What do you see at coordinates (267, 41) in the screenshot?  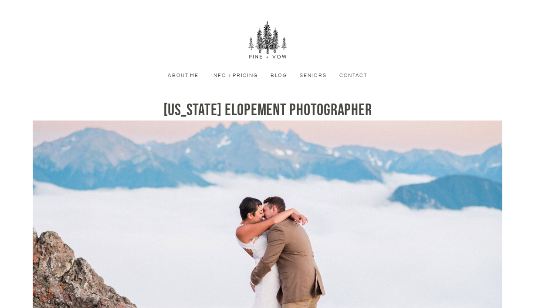 I see `img: Pine + Vow` at bounding box center [267, 41].